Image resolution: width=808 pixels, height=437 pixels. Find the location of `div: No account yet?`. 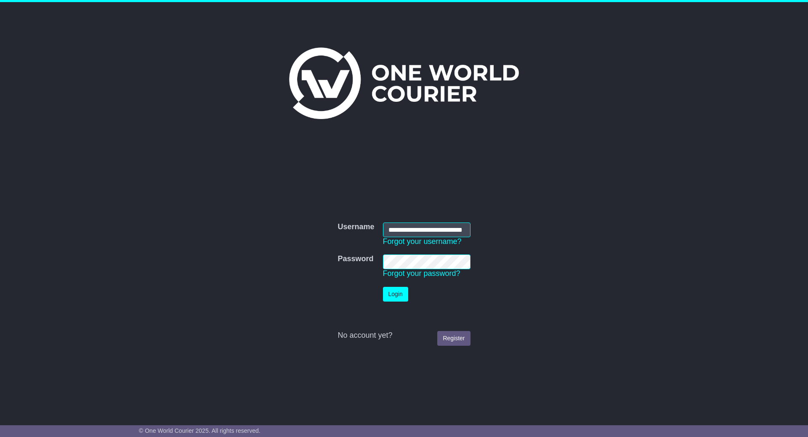

div: No account yet? is located at coordinates (404, 336).